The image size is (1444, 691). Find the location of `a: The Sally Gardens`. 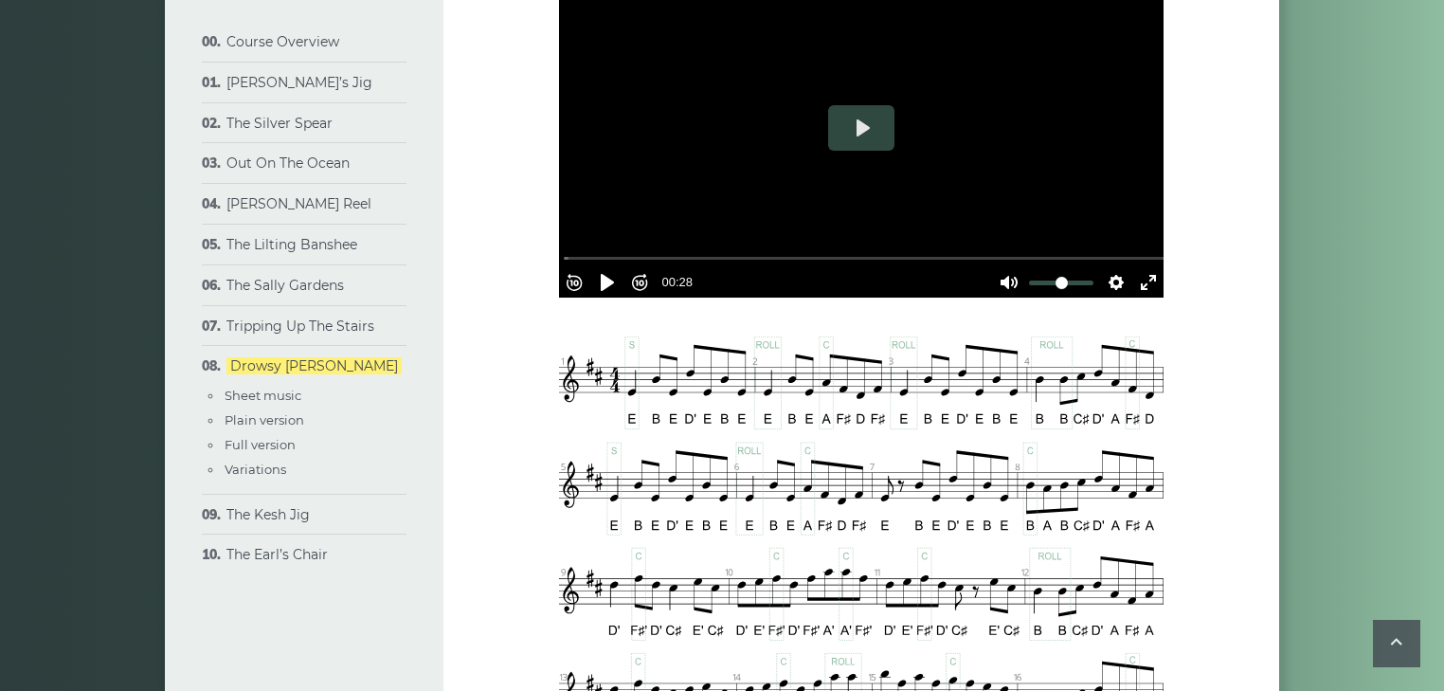

a: The Sally Gardens is located at coordinates (285, 285).